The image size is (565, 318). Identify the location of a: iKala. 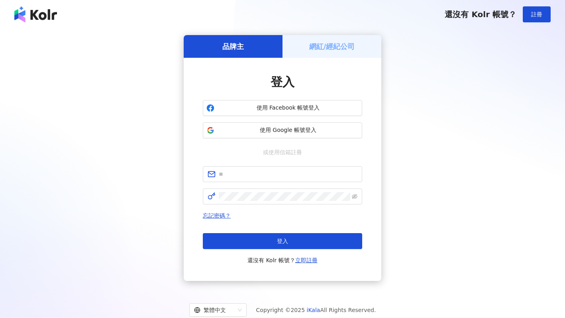
(313, 310).